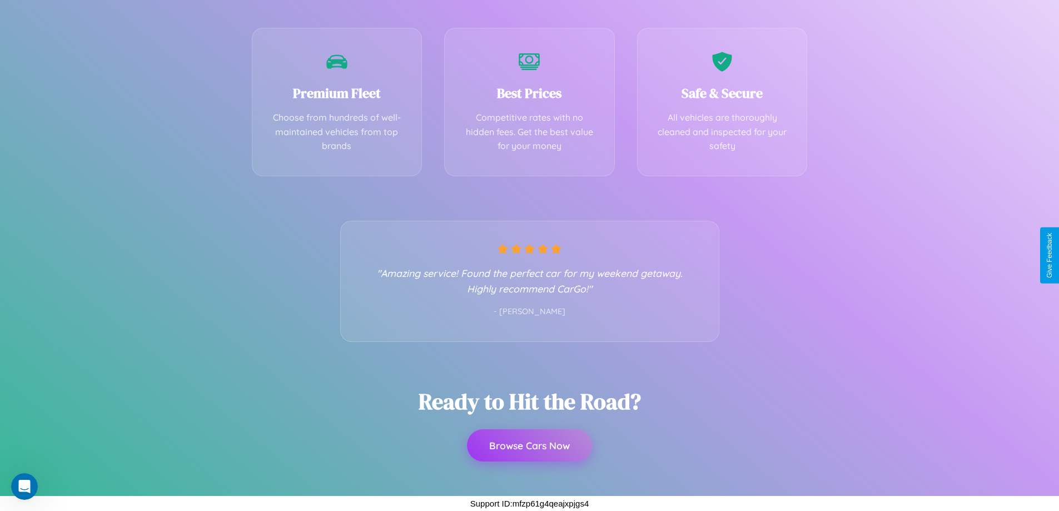 This screenshot has height=511, width=1059. I want to click on h3: Safe & Secure, so click(722, 93).